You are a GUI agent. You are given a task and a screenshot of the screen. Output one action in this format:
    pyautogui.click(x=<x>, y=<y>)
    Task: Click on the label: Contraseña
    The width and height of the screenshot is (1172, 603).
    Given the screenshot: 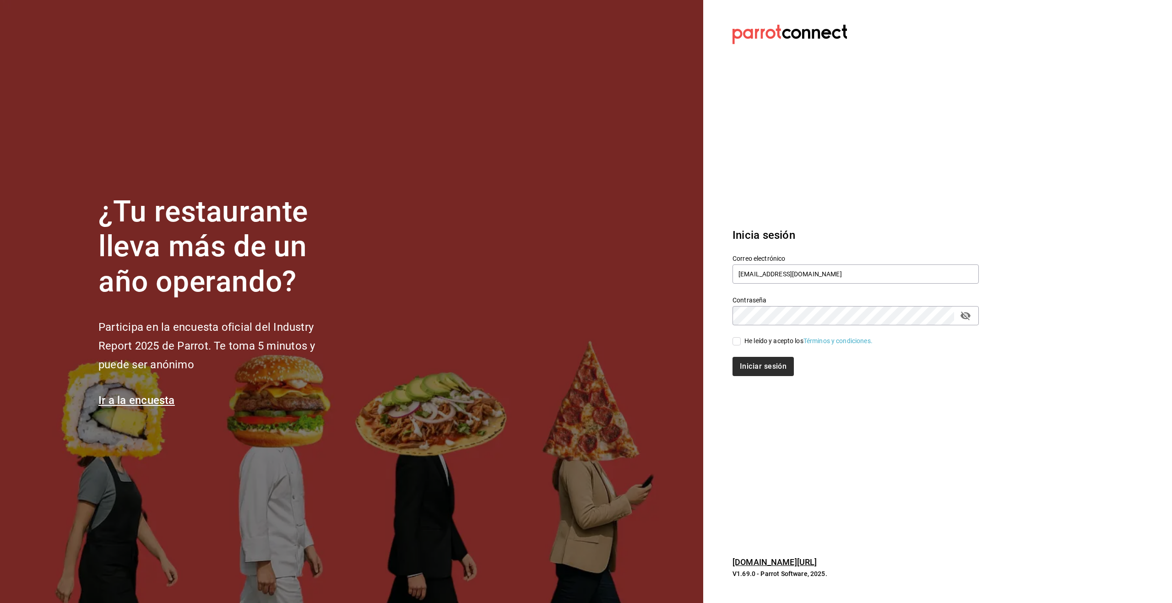 What is the action you would take?
    pyautogui.click(x=856, y=300)
    